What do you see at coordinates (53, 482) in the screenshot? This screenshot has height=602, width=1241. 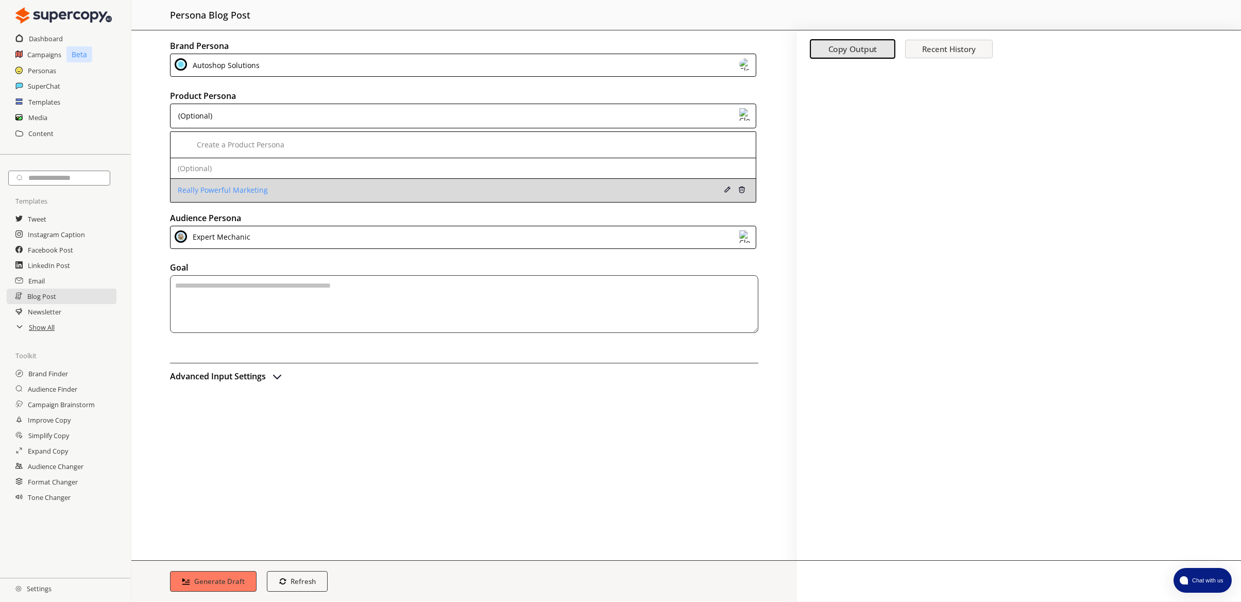 I see `a: Format Changer` at bounding box center [53, 482].